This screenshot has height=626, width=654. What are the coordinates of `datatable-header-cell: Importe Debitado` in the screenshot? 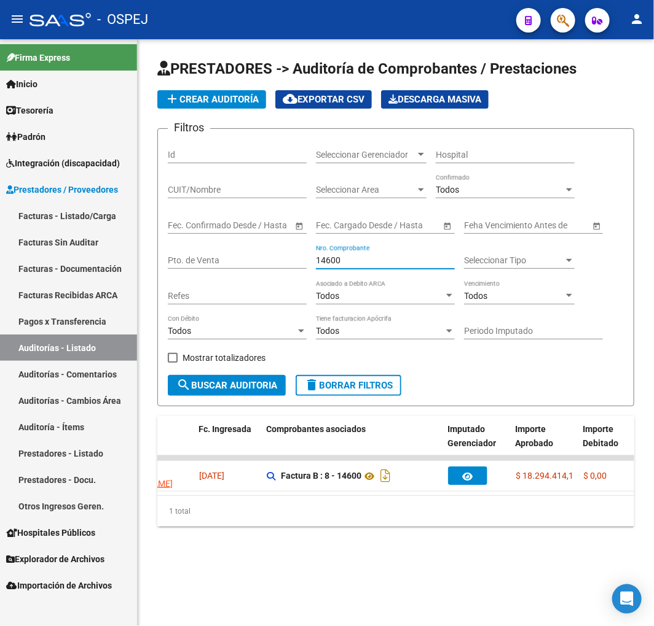 It's located at (612, 443).